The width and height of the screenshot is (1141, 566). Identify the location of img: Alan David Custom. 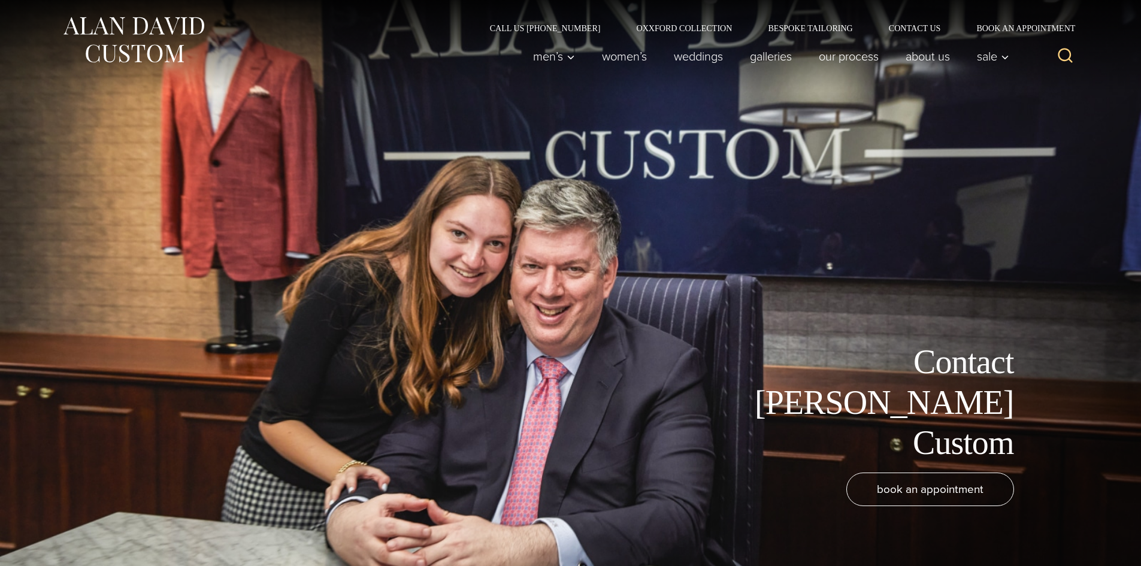
(134, 40).